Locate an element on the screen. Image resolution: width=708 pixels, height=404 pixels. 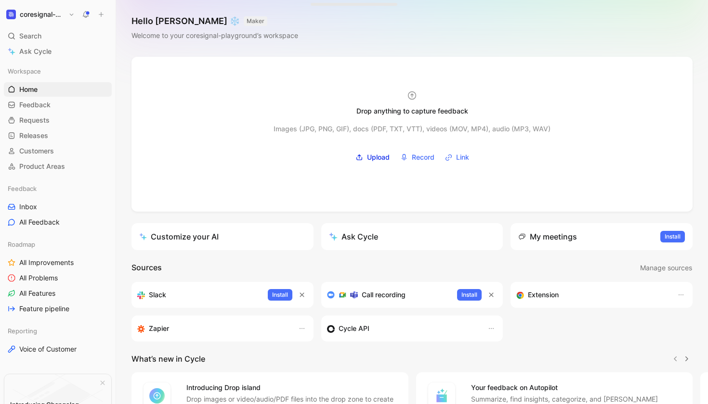
span: Product Areas is located at coordinates (42, 167).